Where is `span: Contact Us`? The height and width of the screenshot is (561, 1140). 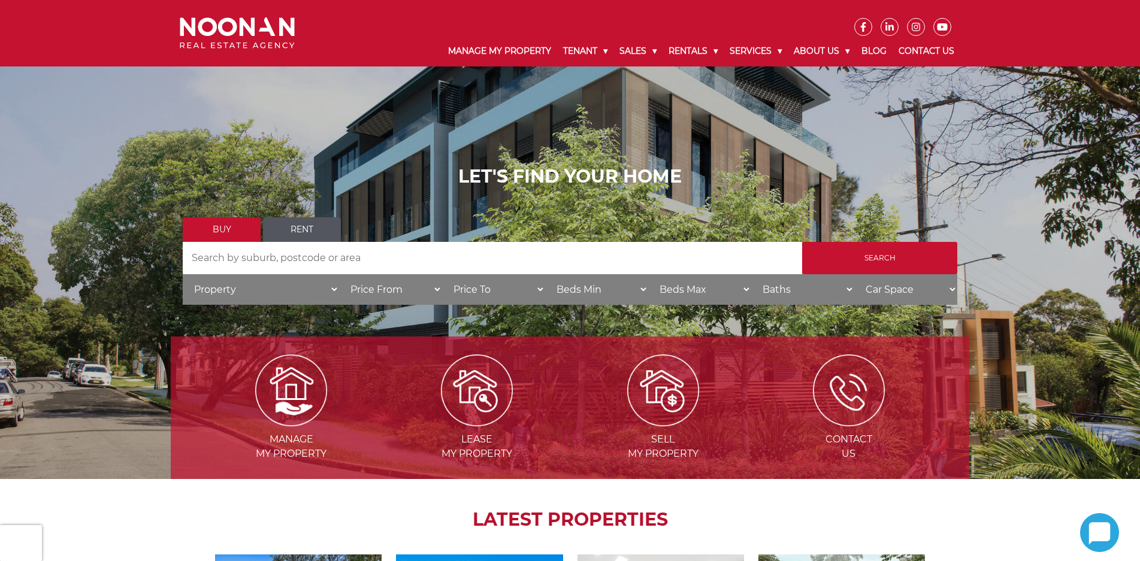
span: Contact Us is located at coordinates (849, 447).